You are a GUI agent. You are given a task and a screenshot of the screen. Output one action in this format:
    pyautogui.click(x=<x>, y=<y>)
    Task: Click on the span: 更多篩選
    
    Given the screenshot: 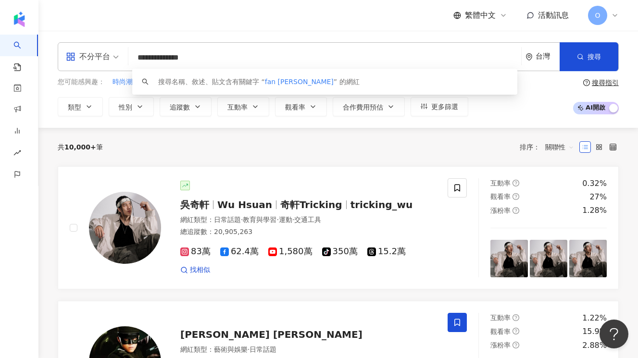 What is the action you would take?
    pyautogui.click(x=445, y=107)
    